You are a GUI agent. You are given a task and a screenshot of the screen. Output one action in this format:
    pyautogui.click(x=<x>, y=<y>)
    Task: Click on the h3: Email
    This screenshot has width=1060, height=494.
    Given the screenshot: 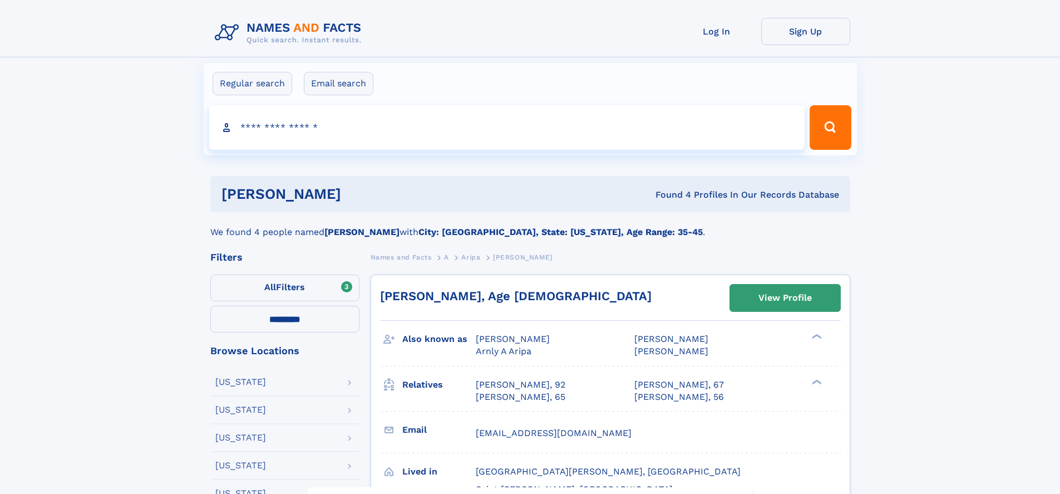 What is the action you would take?
    pyautogui.click(x=439, y=430)
    